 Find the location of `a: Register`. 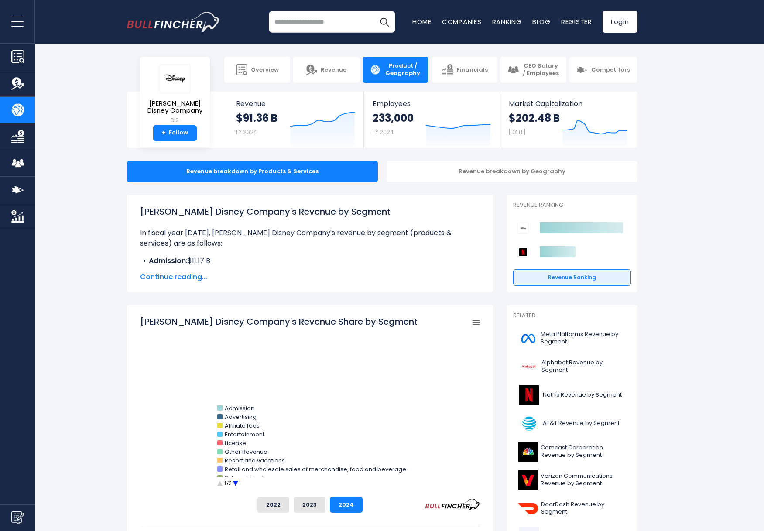

a: Register is located at coordinates (576, 21).